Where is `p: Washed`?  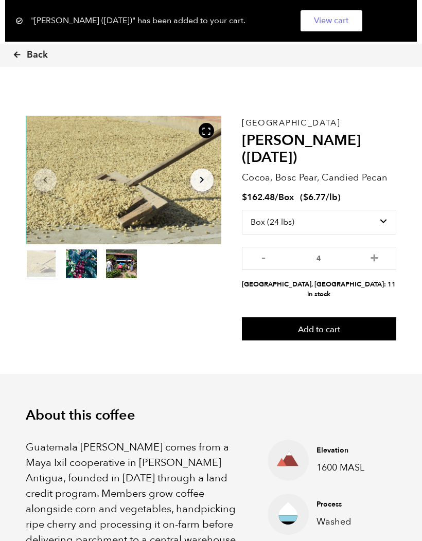 p: Washed is located at coordinates (365, 521).